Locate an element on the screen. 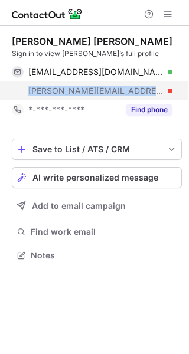 The height and width of the screenshot is (354, 189). button: save-profile-one-click is located at coordinates (97, 149).